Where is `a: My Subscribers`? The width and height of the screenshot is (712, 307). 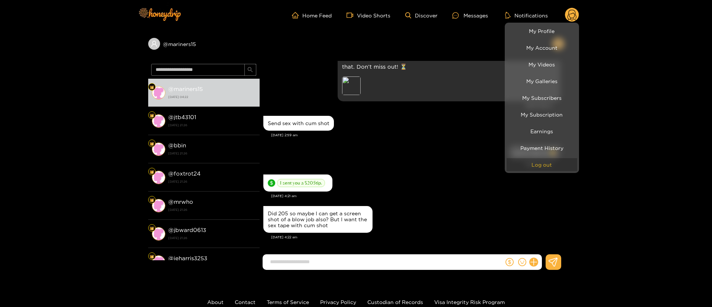
a: My Subscribers is located at coordinates (542, 98).